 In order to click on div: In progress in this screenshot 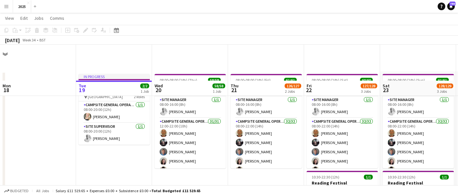, I will do `click(114, 76)`.